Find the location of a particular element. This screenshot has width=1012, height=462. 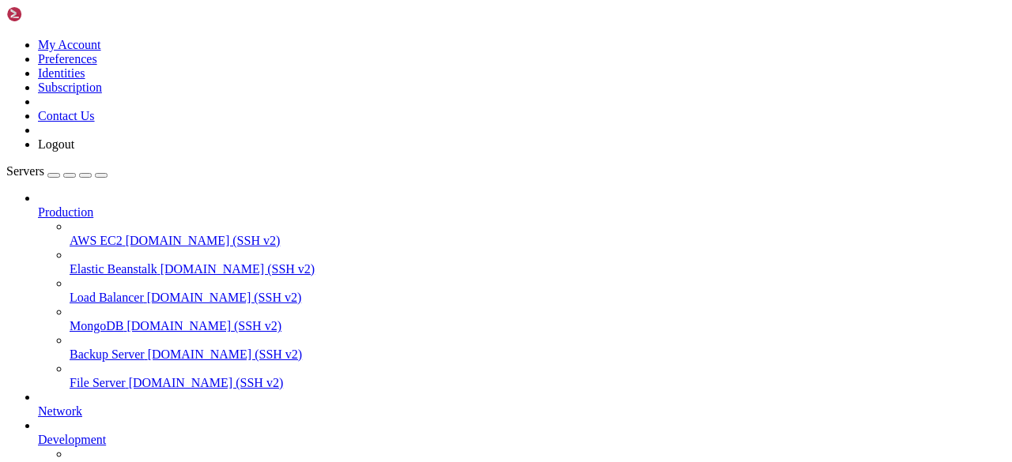

span: Production is located at coordinates (66, 212).